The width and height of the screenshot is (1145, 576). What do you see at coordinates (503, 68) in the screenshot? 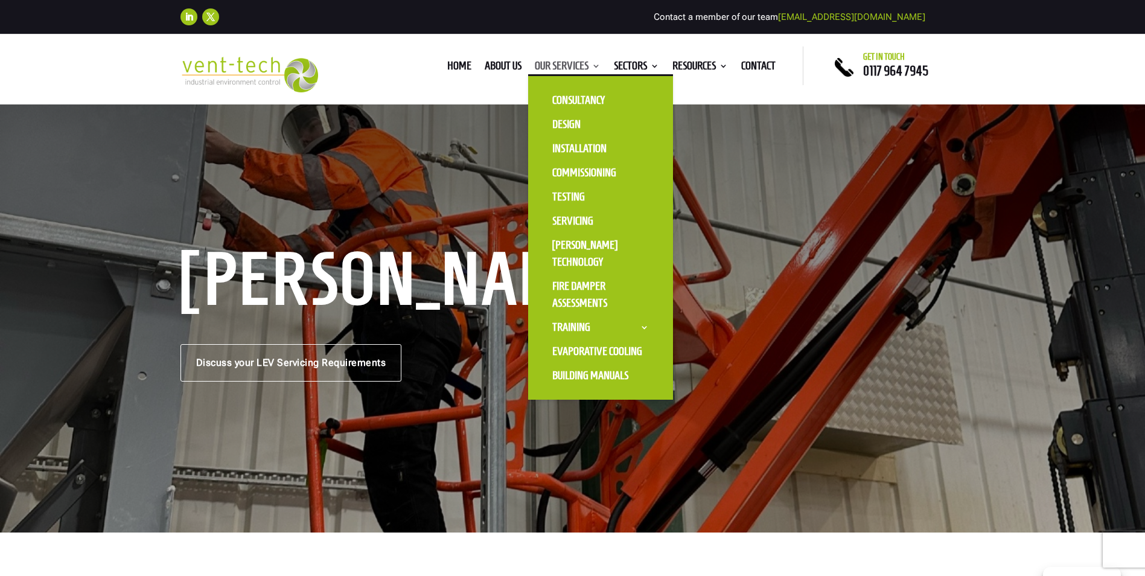
I see `a: About us` at bounding box center [503, 68].